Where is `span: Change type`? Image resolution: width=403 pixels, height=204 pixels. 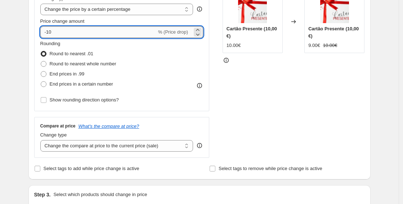 span: Change type is located at coordinates (54, 134).